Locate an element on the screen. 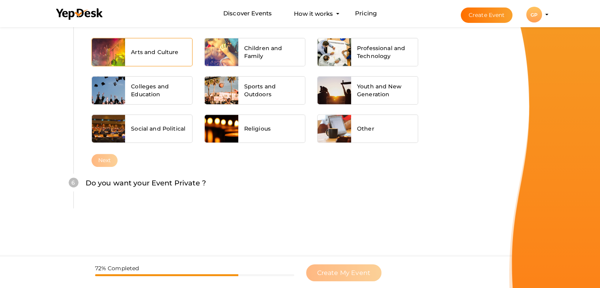 Image resolution: width=600 pixels, height=288 pixels. div: GP is located at coordinates (534, 15).